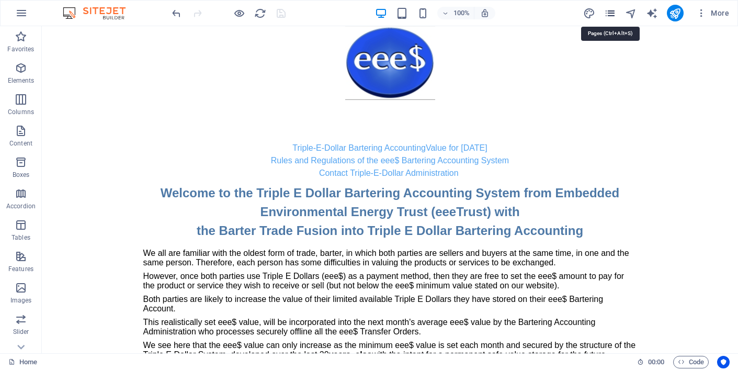 This screenshot has height=370, width=738. I want to click on button: Click here to leave preview mode and continue editing, so click(239, 13).